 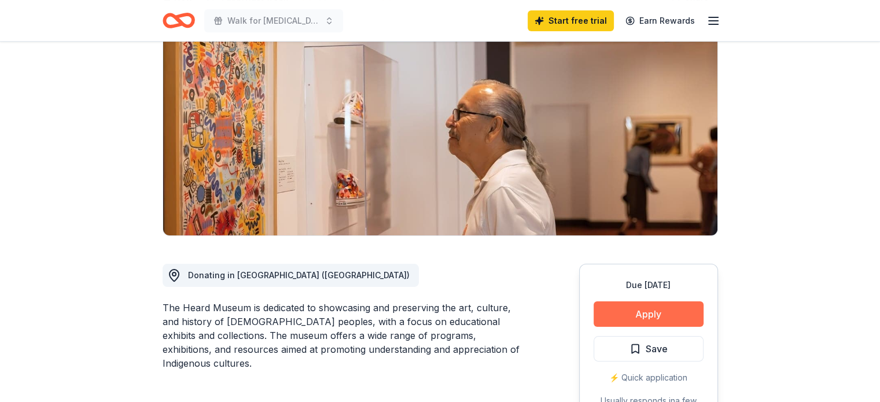 What do you see at coordinates (648, 349) in the screenshot?
I see `button: Save` at bounding box center [648, 349].